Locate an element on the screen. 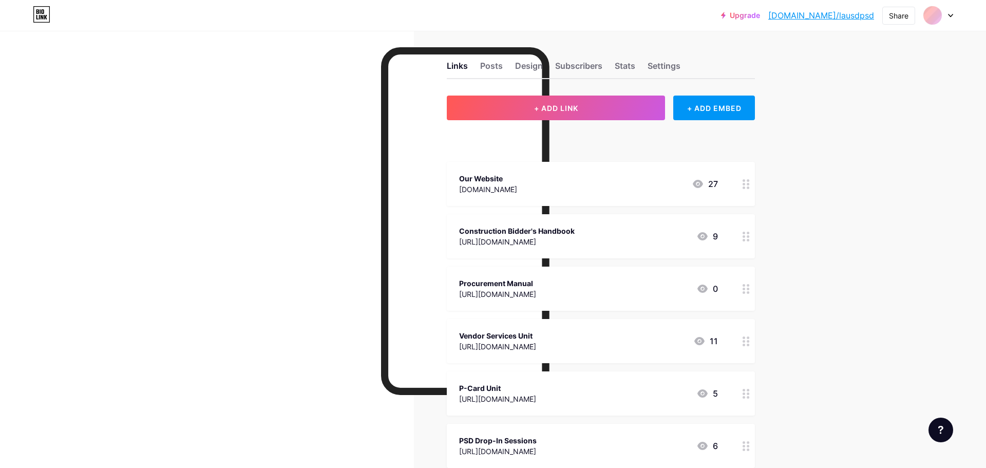  div: Vendor Services Unit is located at coordinates (498, 335).